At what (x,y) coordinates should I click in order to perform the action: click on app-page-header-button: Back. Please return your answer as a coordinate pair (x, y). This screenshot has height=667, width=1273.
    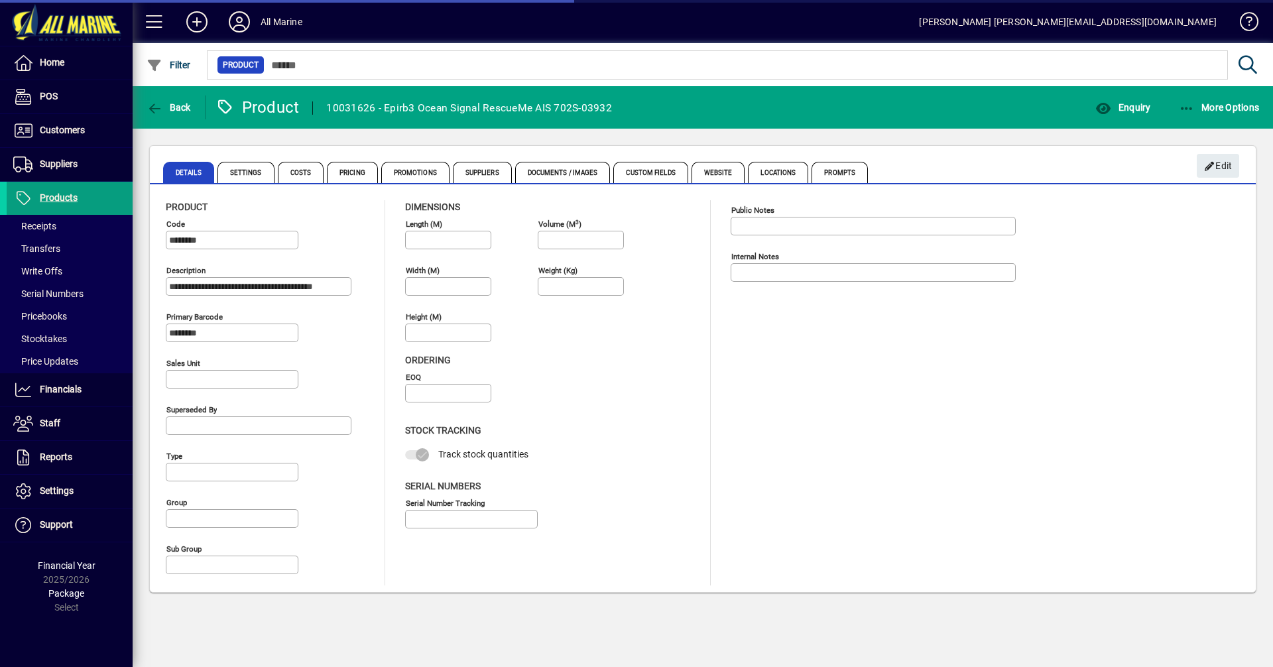
    Looking at the image, I should click on (169, 107).